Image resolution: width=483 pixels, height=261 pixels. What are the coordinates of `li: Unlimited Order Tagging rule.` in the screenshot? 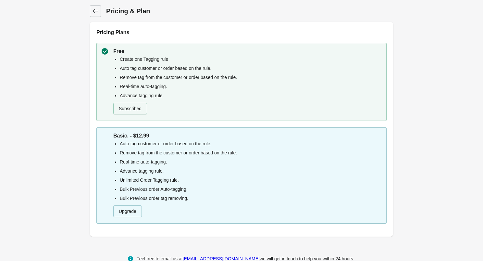 It's located at (250, 180).